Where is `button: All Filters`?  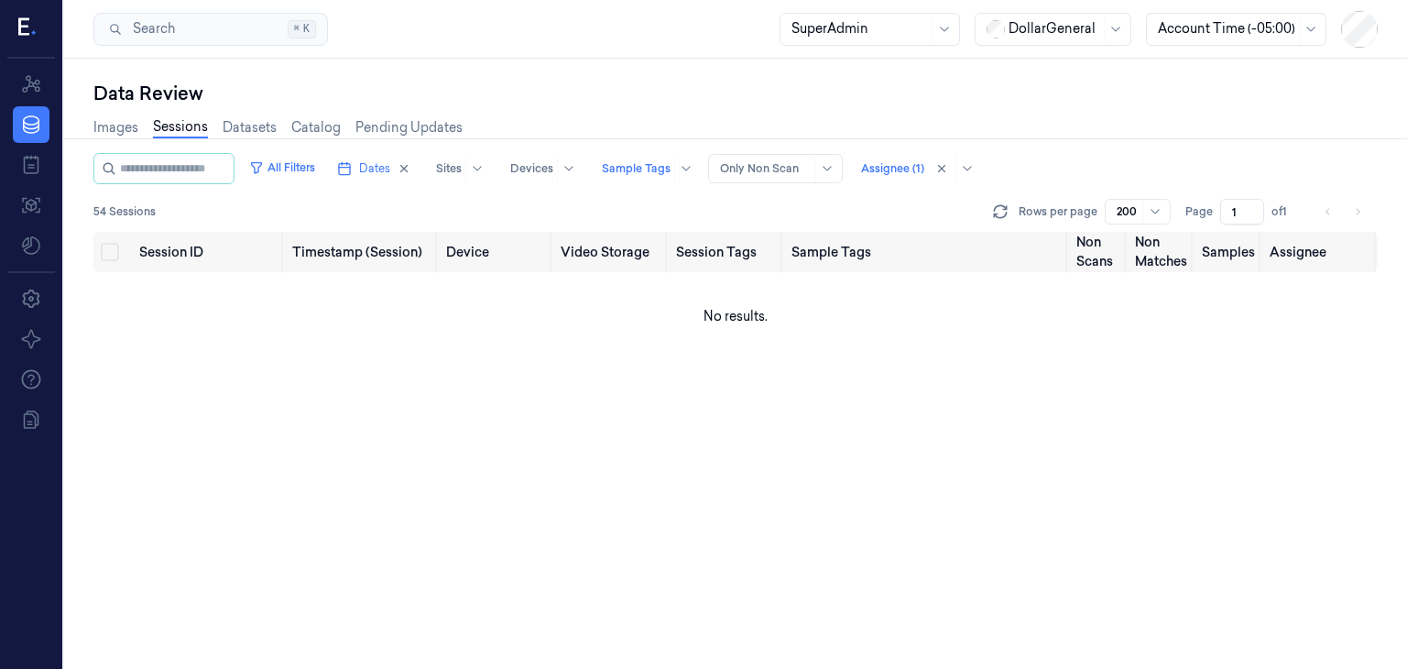
button: All Filters is located at coordinates (282, 168).